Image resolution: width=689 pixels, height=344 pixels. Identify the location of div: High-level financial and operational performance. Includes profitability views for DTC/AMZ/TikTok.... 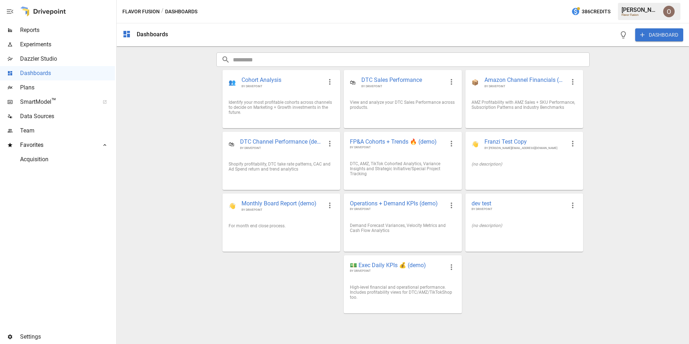
(403, 292).